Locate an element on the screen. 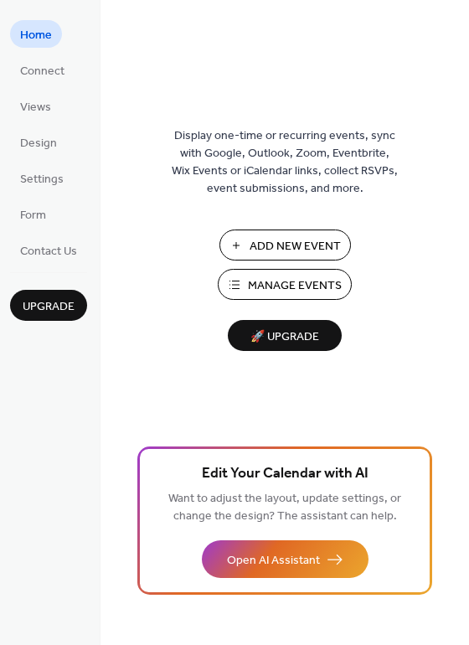  span: Want to adjust the layout, update settings, or change the design? The assistant can help. is located at coordinates (285, 508).